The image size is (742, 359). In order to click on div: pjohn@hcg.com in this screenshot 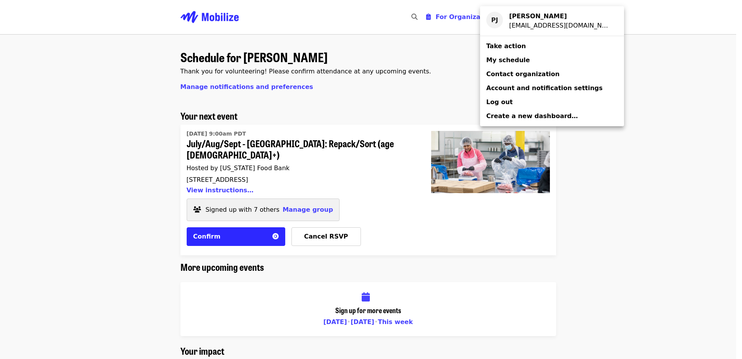, I will do `click(561, 26)`.